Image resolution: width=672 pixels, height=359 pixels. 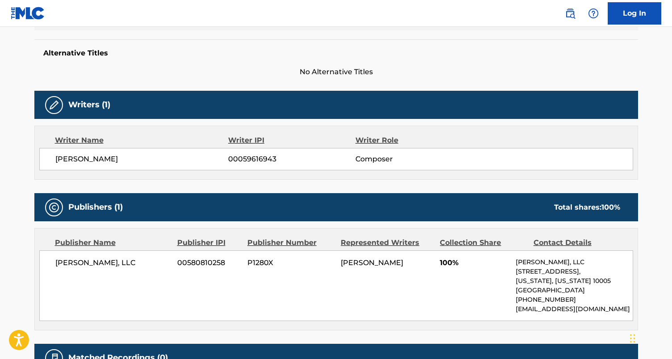 I want to click on div: Collection Share, so click(x=483, y=243).